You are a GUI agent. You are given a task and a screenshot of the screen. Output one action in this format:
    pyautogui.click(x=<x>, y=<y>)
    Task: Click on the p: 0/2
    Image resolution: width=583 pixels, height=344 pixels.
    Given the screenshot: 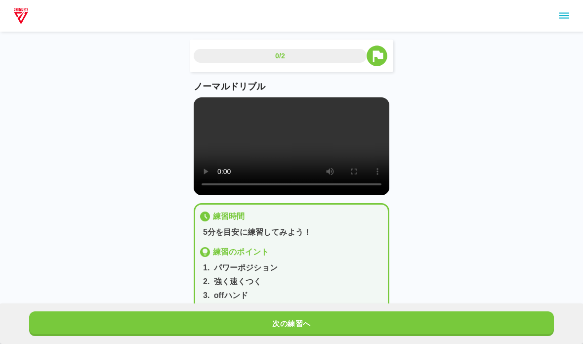 What is the action you would take?
    pyautogui.click(x=280, y=56)
    